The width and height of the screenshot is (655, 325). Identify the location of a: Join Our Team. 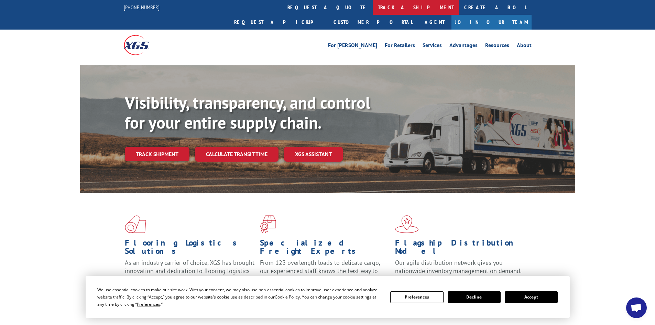
(492, 22).